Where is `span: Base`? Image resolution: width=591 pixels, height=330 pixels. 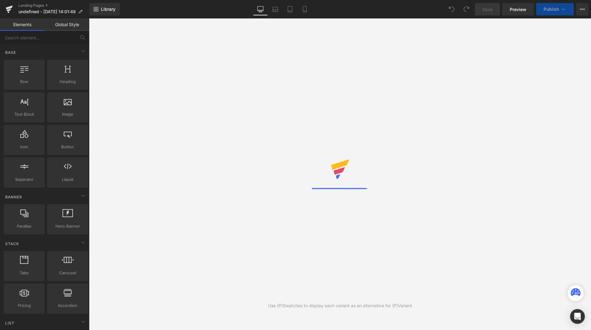 span: Base is located at coordinates (10, 52).